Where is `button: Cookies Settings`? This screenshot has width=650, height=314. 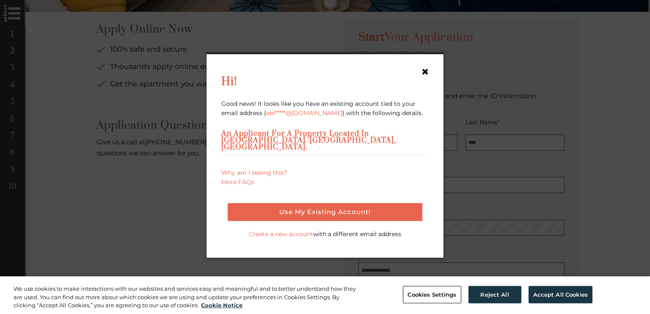 button: Cookies Settings is located at coordinates (432, 294).